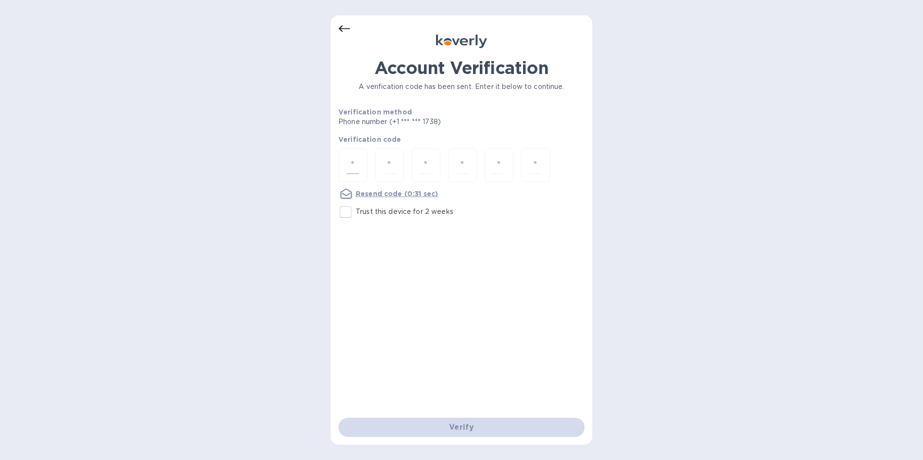 This screenshot has width=923, height=460. I want to click on p: Trust this device for 2 weeks, so click(404, 212).